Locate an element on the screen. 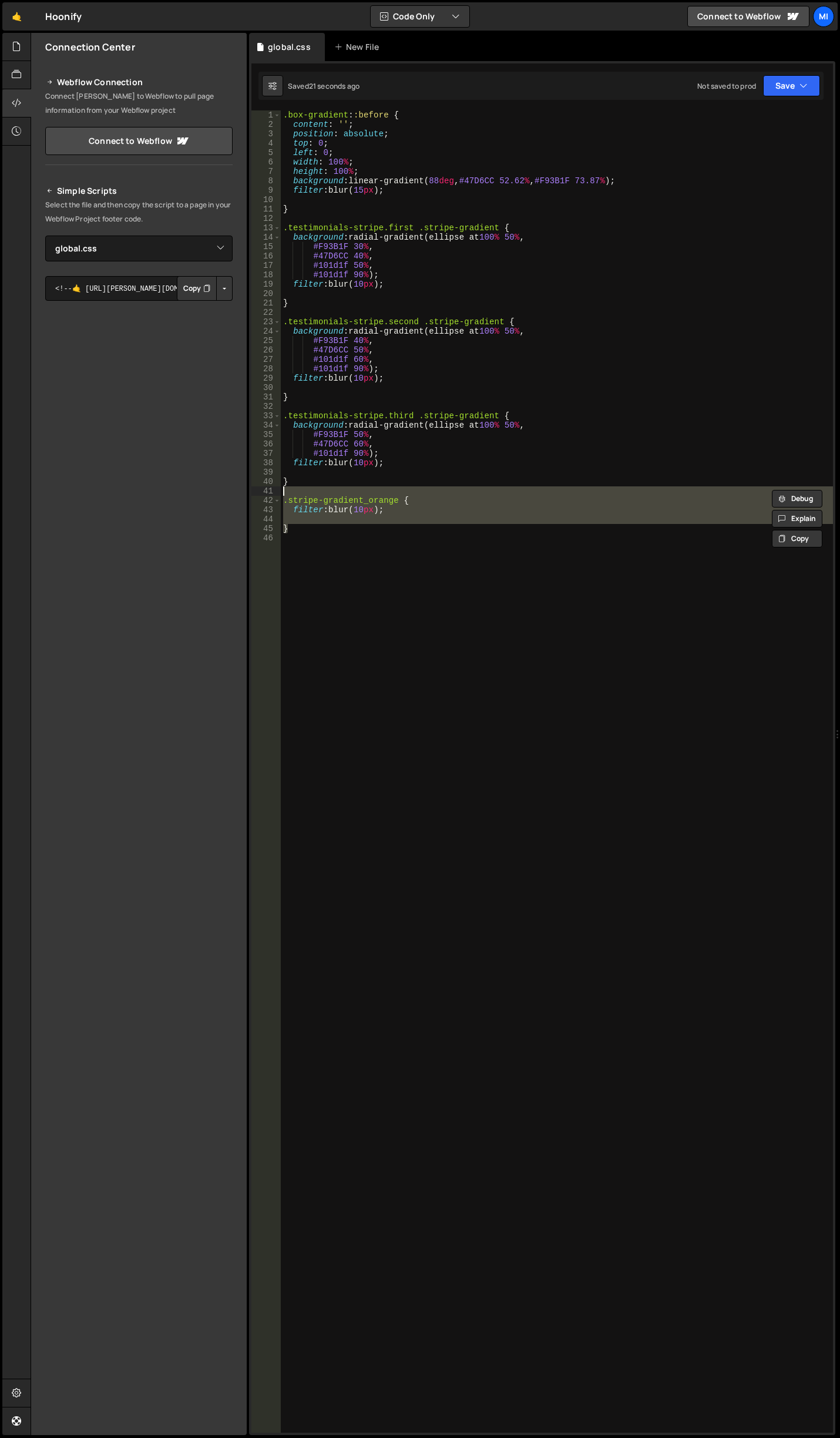  div: 34 is located at coordinates (266, 426).